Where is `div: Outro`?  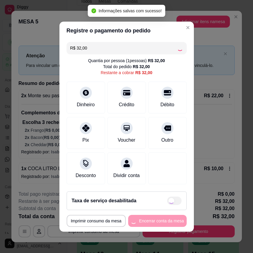
div: Outro is located at coordinates (167, 140).